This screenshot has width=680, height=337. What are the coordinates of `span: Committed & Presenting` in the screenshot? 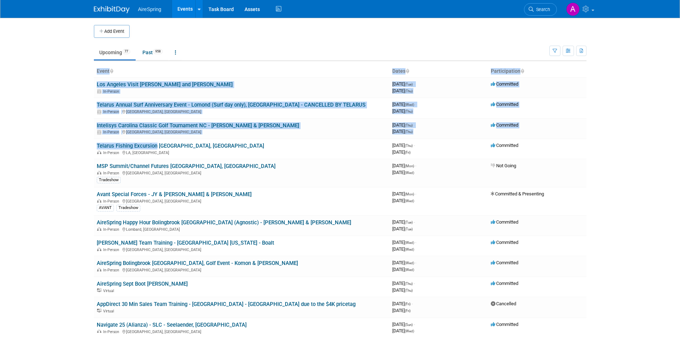 It's located at (517, 194).